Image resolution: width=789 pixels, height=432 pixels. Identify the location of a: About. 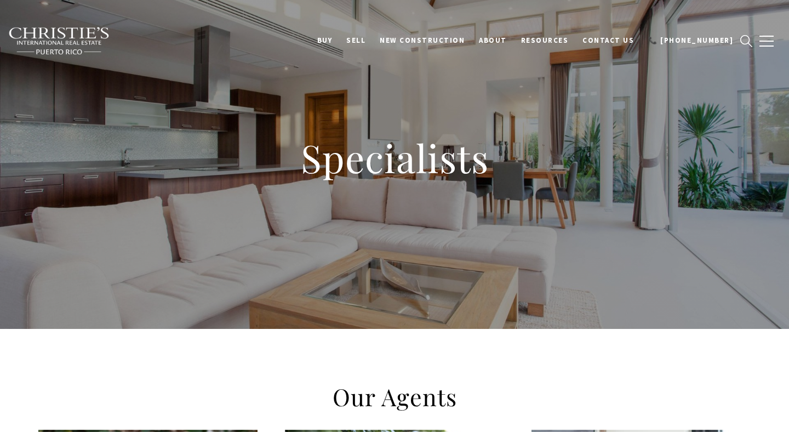
(493, 41).